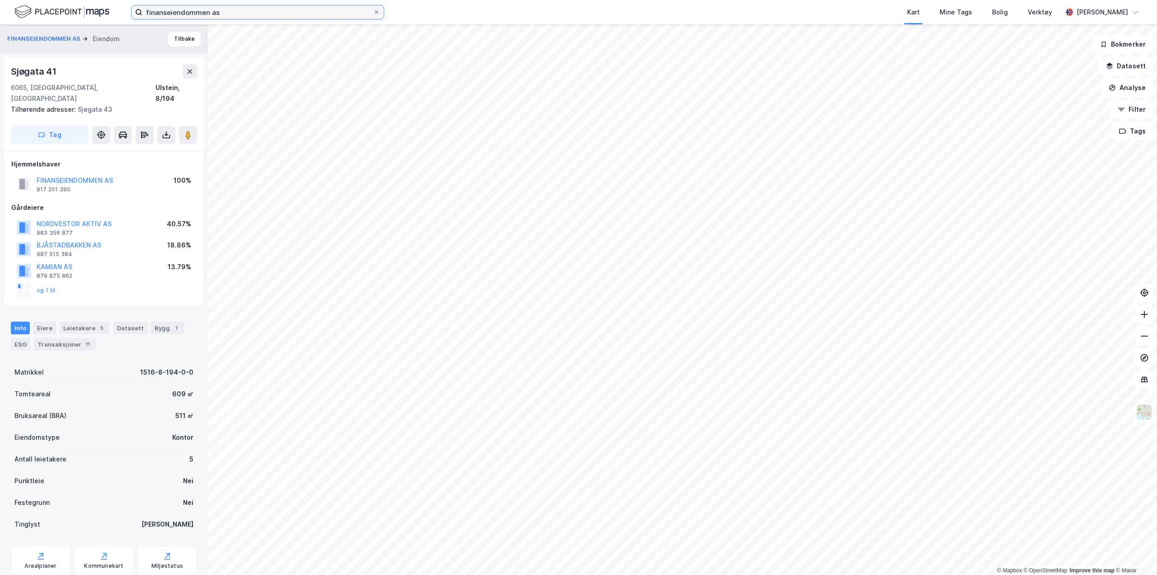 The width and height of the screenshot is (1157, 575). I want to click on div: 983 356 877, so click(55, 233).